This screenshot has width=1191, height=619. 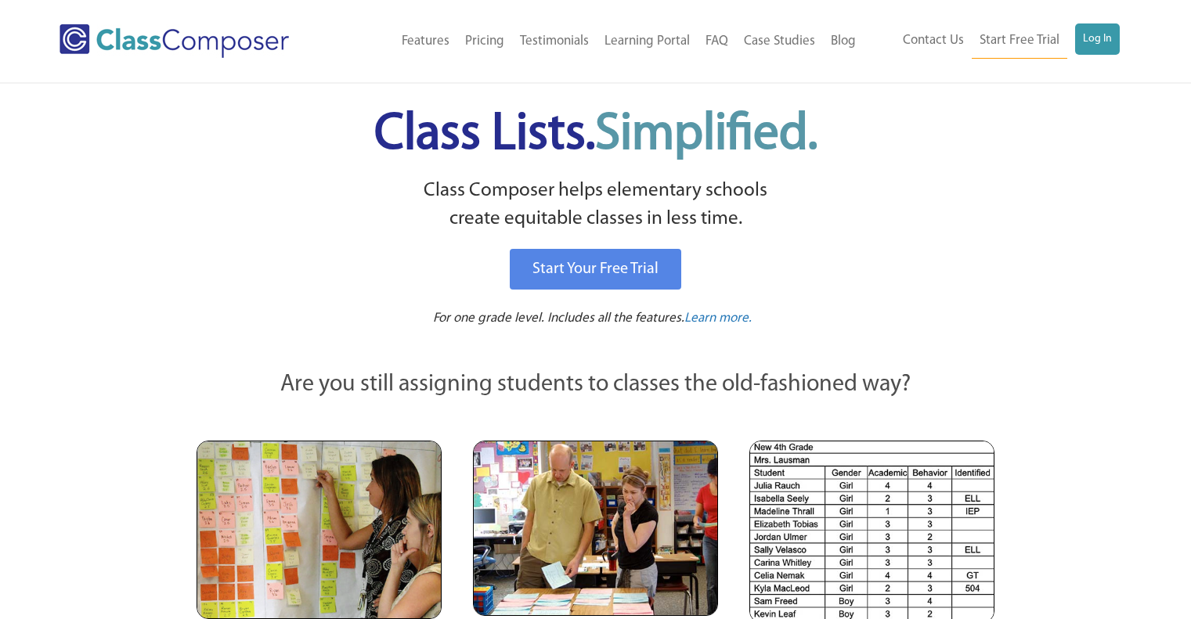 I want to click on a: Blog, so click(x=843, y=42).